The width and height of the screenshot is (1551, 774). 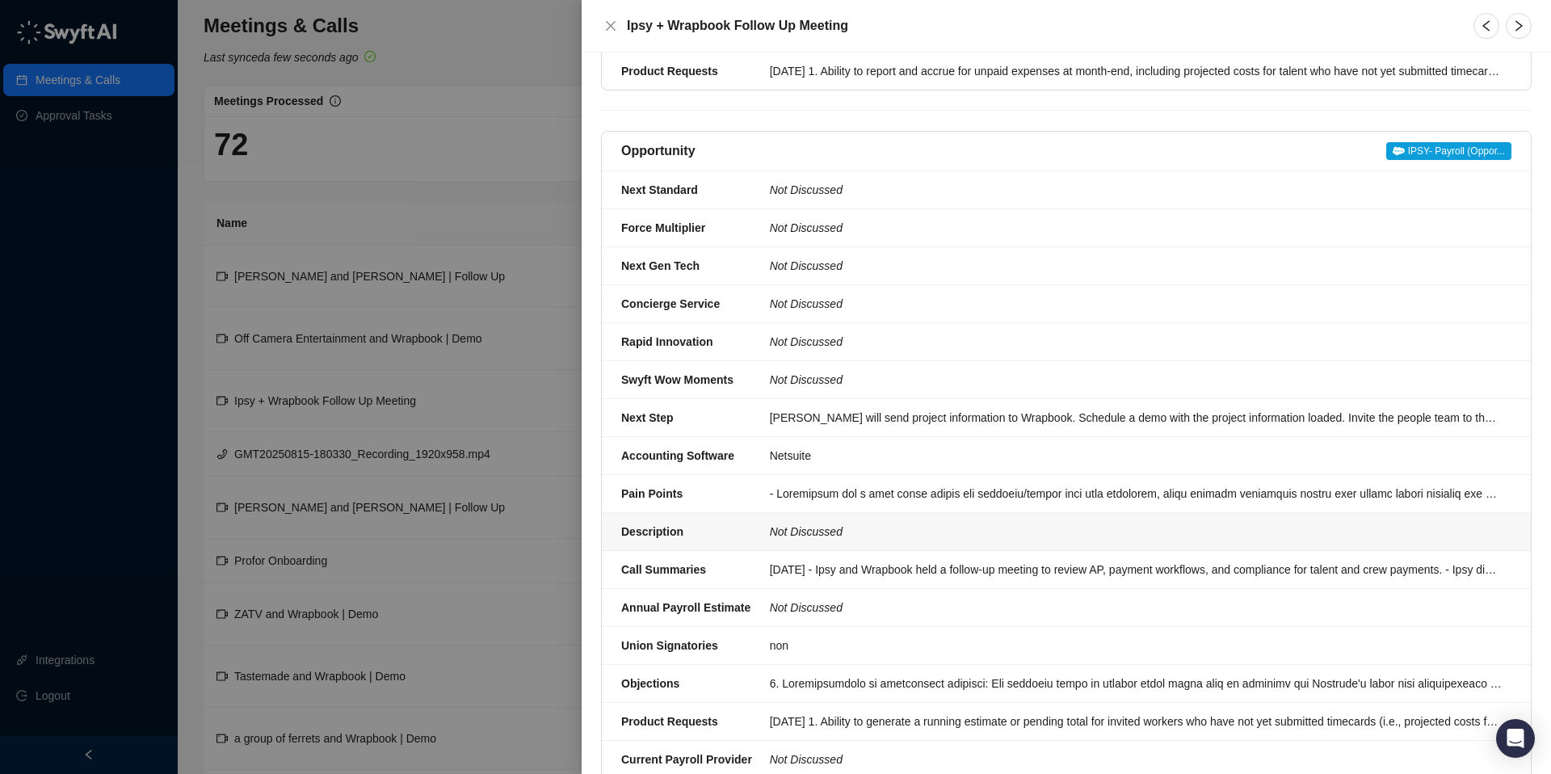 I want to click on span: right, so click(x=1519, y=26).